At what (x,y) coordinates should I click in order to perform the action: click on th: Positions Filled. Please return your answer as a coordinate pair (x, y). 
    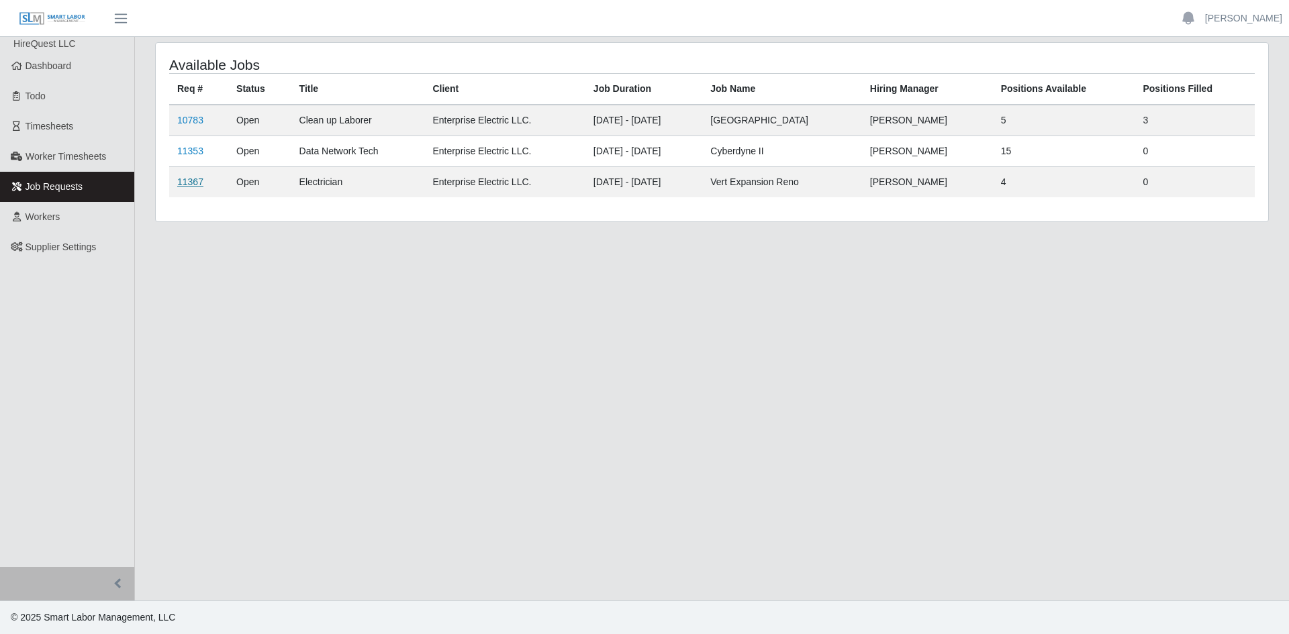
    Looking at the image, I should click on (1194, 89).